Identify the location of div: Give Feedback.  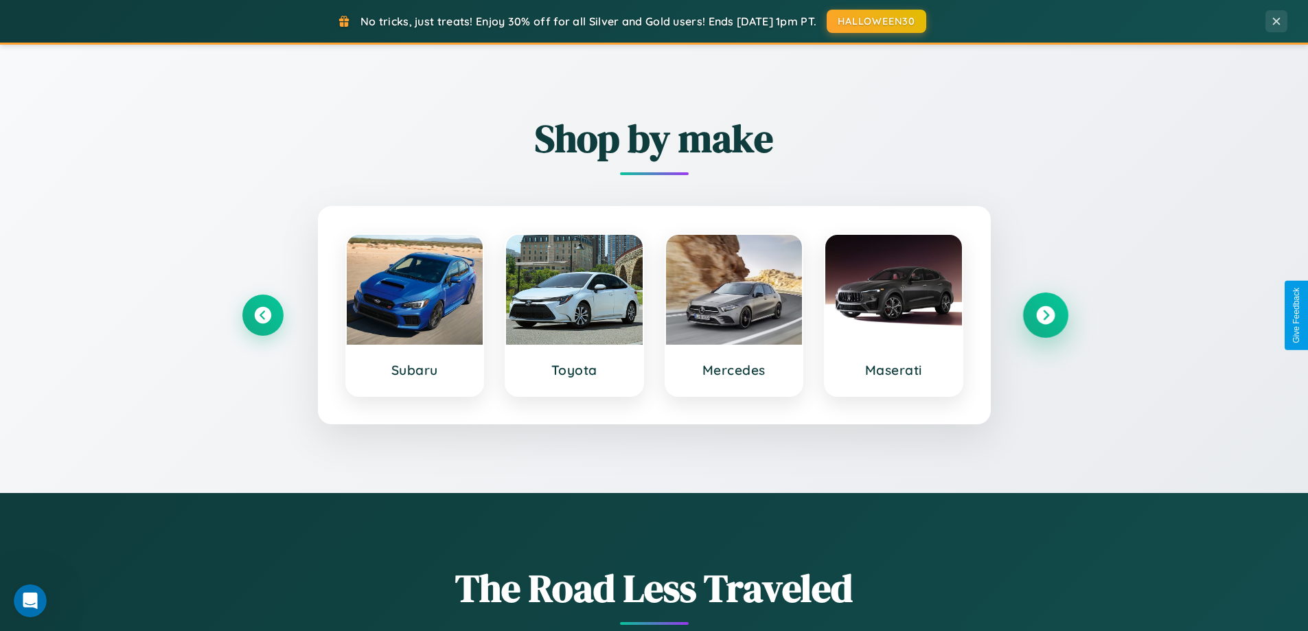
(1296, 315).